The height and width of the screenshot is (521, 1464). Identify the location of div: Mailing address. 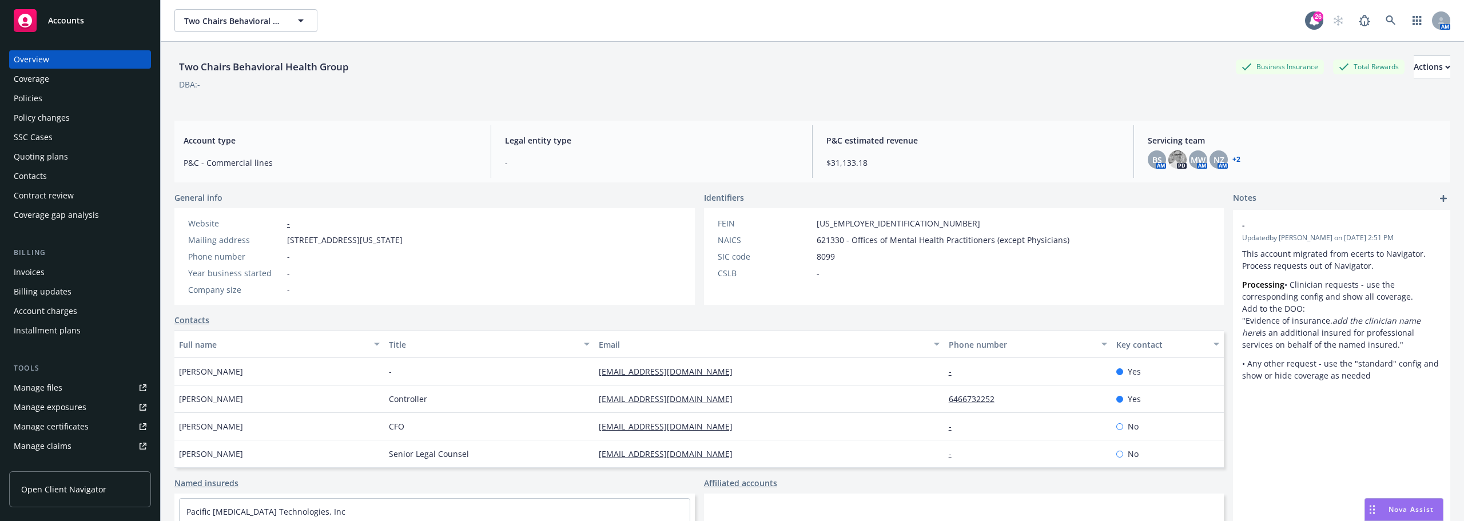
(235, 240).